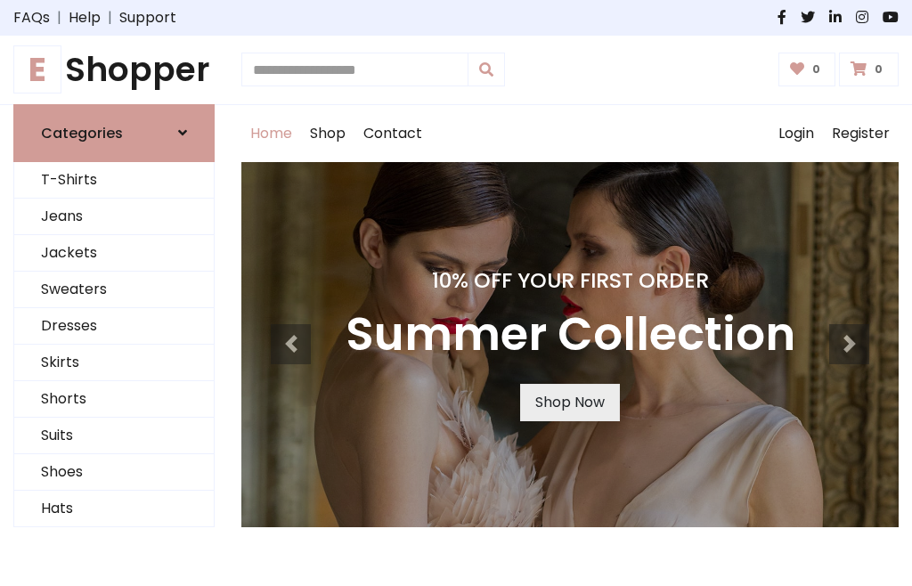  Describe the element at coordinates (148, 18) in the screenshot. I see `a: Support` at that location.